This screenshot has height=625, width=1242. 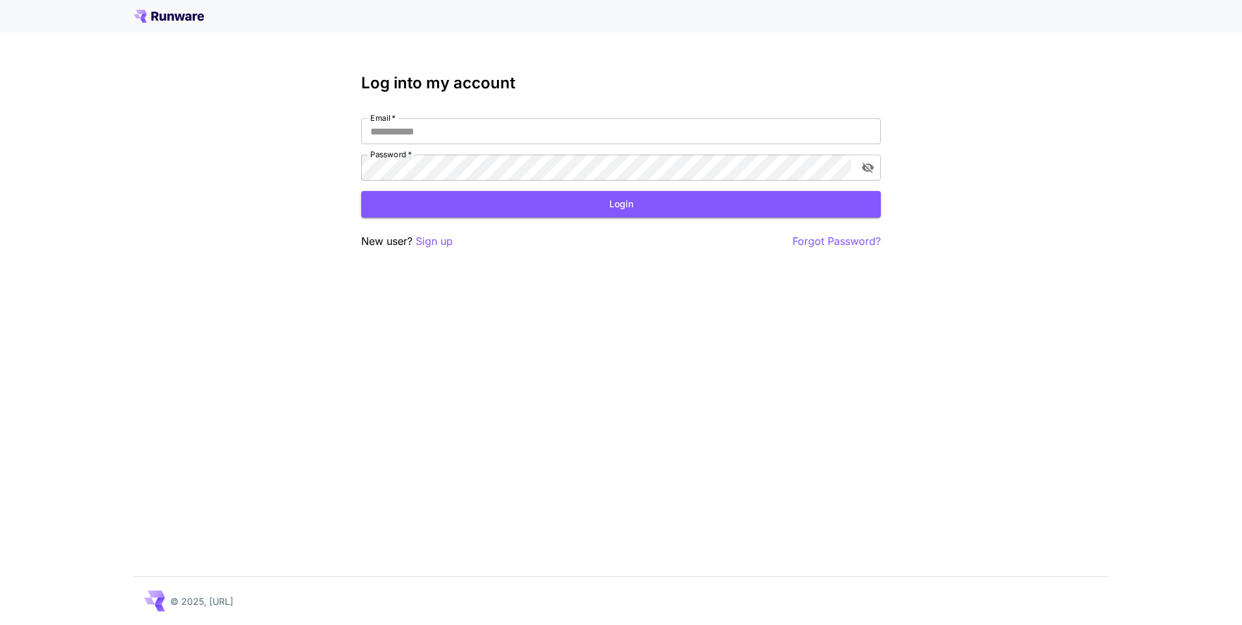 What do you see at coordinates (868, 168) in the screenshot?
I see `button: toggle password visibility` at bounding box center [868, 168].